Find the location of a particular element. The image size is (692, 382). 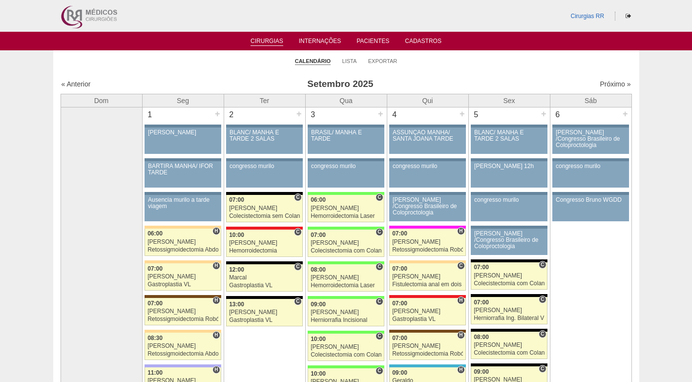

a: Internações is located at coordinates (320, 42).